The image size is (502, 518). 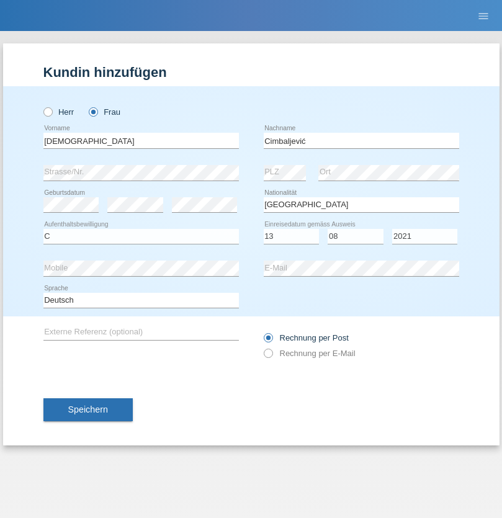 I want to click on input: Herr, so click(x=47, y=111).